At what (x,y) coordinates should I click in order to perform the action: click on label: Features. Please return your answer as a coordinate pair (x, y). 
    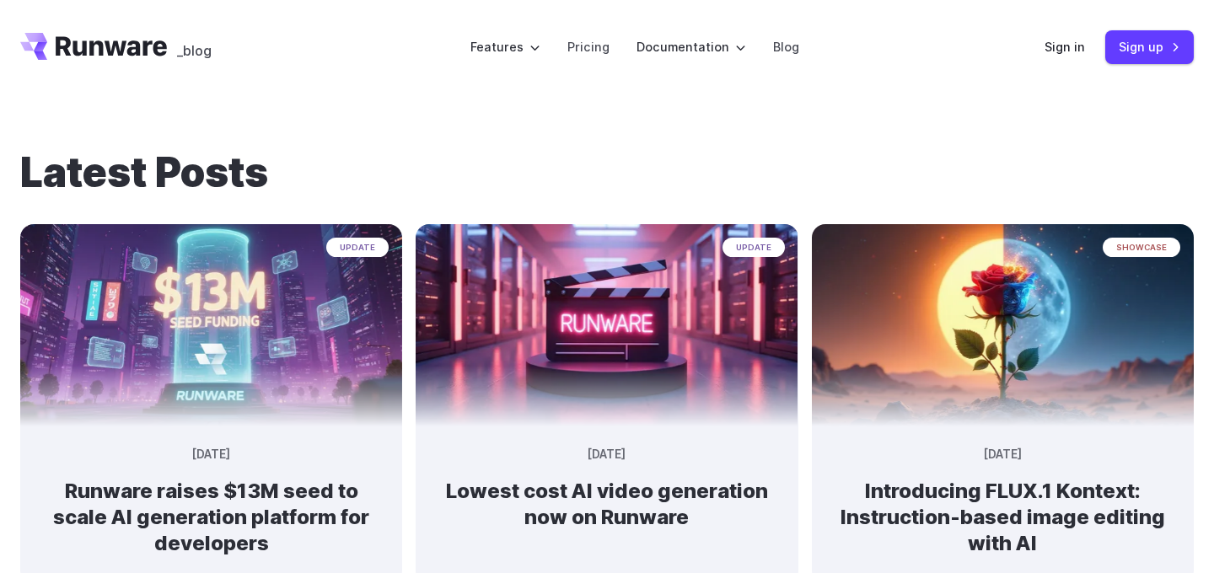
    Looking at the image, I should click on (505, 46).